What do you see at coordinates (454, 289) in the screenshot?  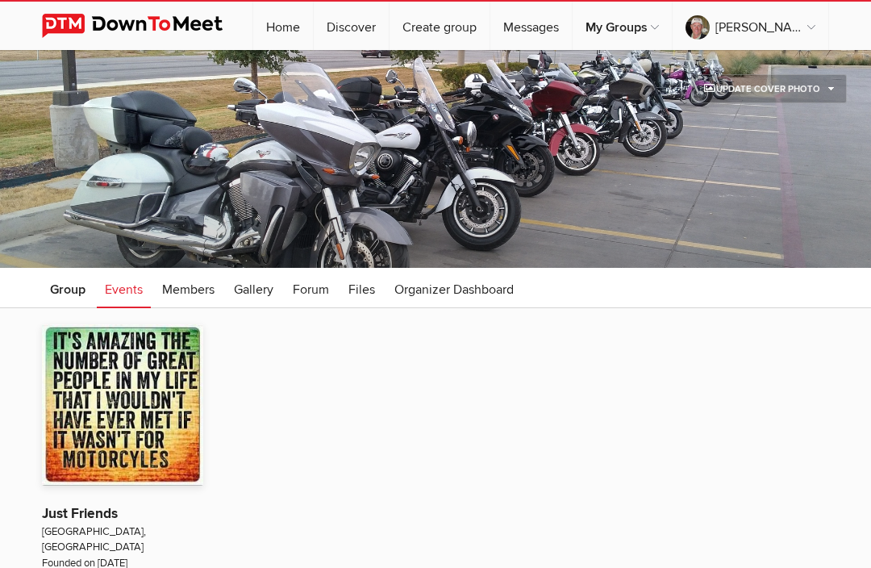 I see `span: Organizer Dashboard` at bounding box center [454, 289].